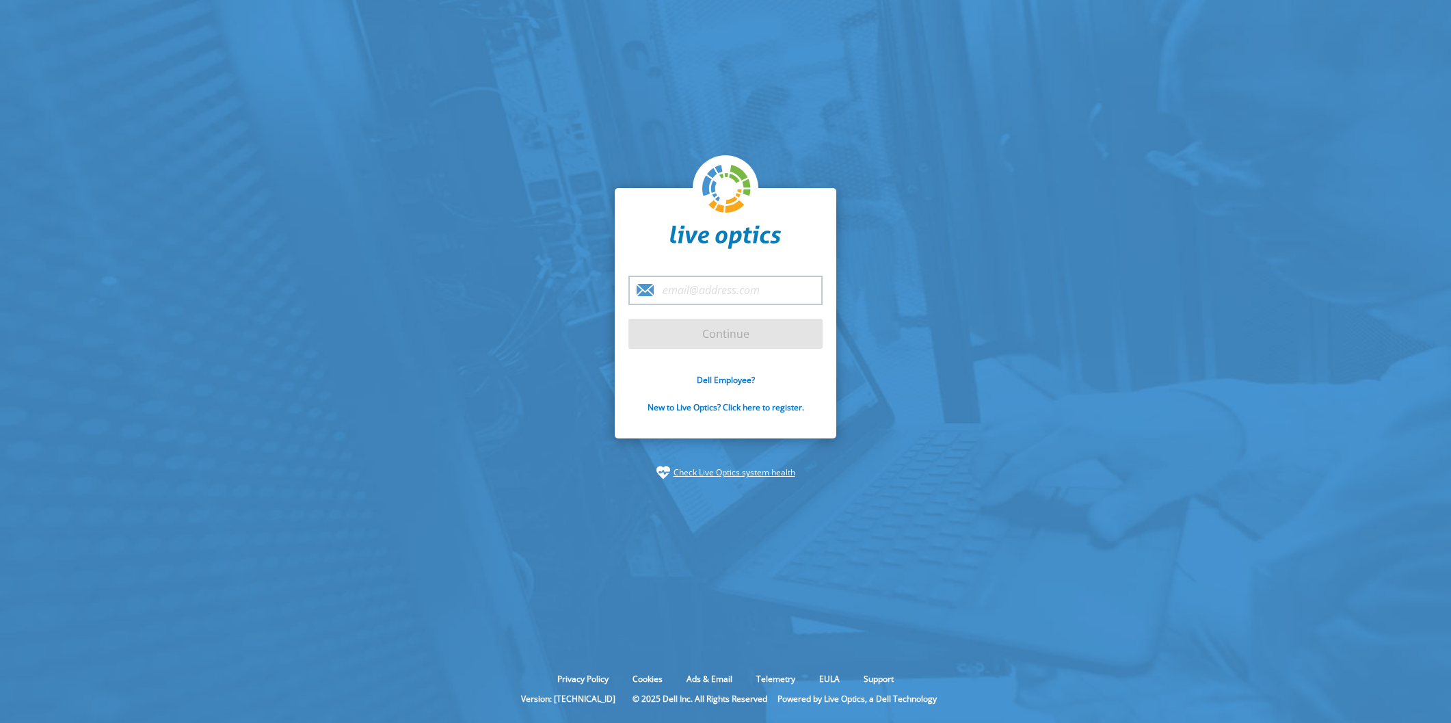 This screenshot has height=723, width=1451. What do you see at coordinates (775, 678) in the screenshot?
I see `a: Telemetry` at bounding box center [775, 678].